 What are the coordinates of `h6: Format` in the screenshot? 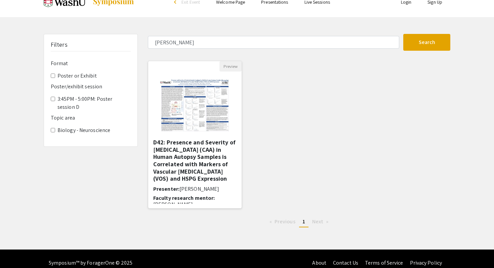 It's located at (91, 63).